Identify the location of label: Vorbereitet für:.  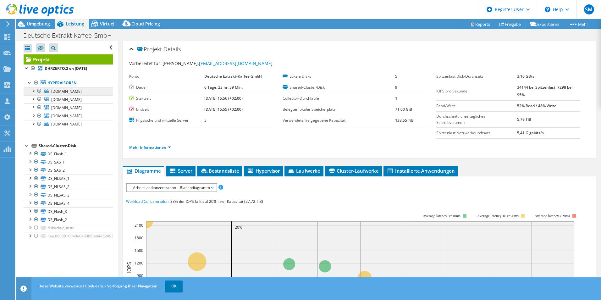
(145, 63).